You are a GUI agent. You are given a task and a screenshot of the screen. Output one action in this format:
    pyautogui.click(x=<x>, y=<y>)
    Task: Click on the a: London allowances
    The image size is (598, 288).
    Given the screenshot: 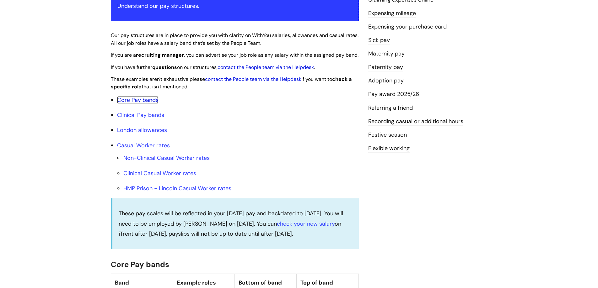 What is the action you would take?
    pyautogui.click(x=142, y=130)
    